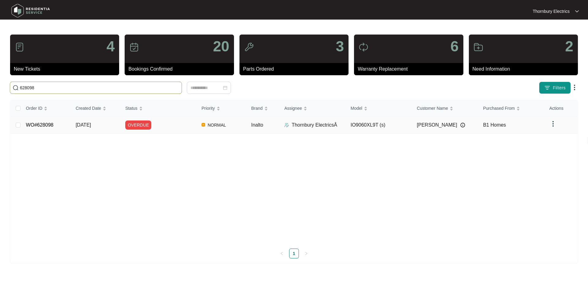 The width and height of the screenshot is (588, 281). What do you see at coordinates (498, 108) in the screenshot?
I see `span: Purchased From` at bounding box center [498, 108].